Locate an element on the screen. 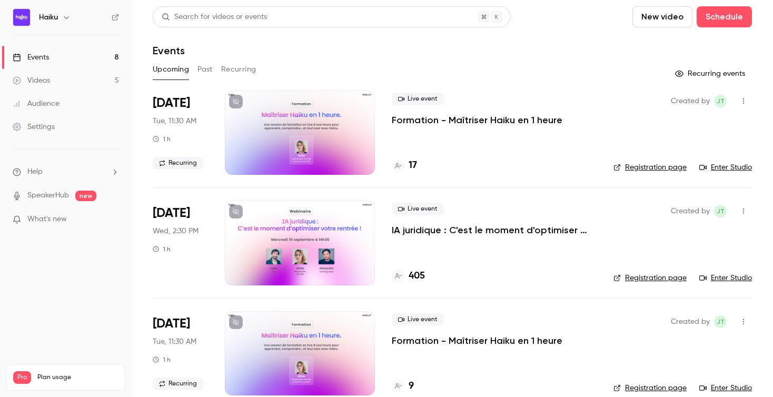  span: Help is located at coordinates (35, 172).